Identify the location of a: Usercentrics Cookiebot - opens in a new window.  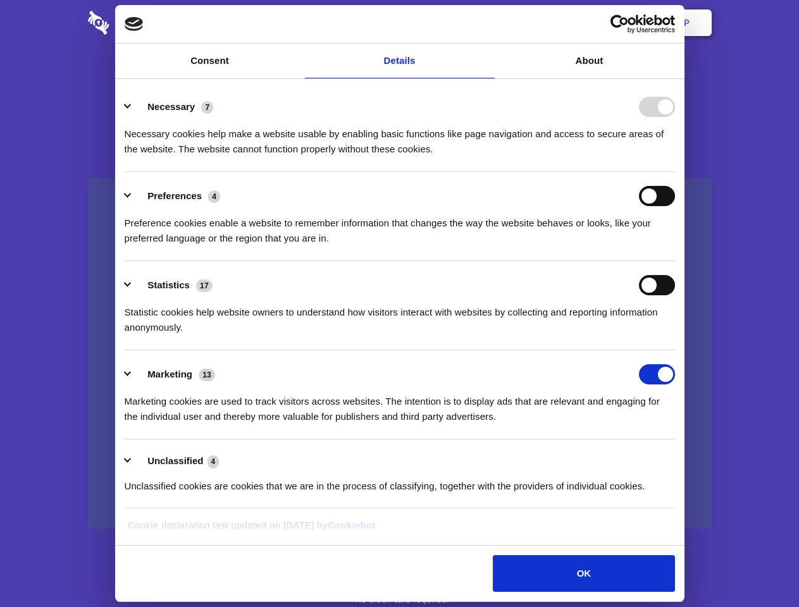
(619, 24).